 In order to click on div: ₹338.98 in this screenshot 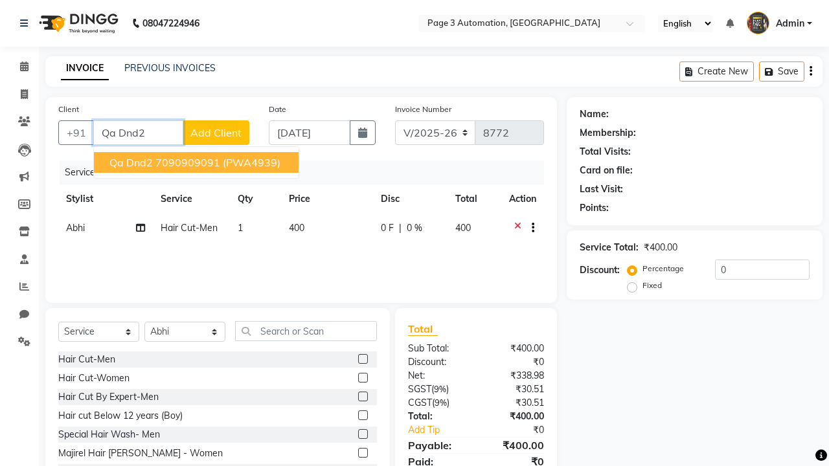, I will do `click(515, 375)`.